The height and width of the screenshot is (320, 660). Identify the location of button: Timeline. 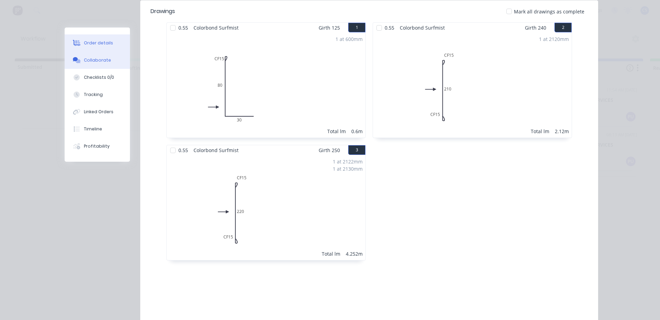
(97, 129).